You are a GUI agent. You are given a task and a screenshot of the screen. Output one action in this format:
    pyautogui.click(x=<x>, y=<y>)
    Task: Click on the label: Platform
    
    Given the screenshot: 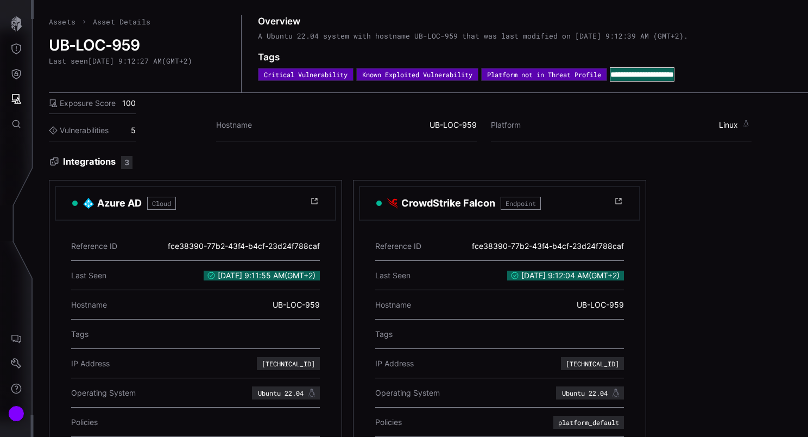 What is the action you would take?
    pyautogui.click(x=506, y=125)
    